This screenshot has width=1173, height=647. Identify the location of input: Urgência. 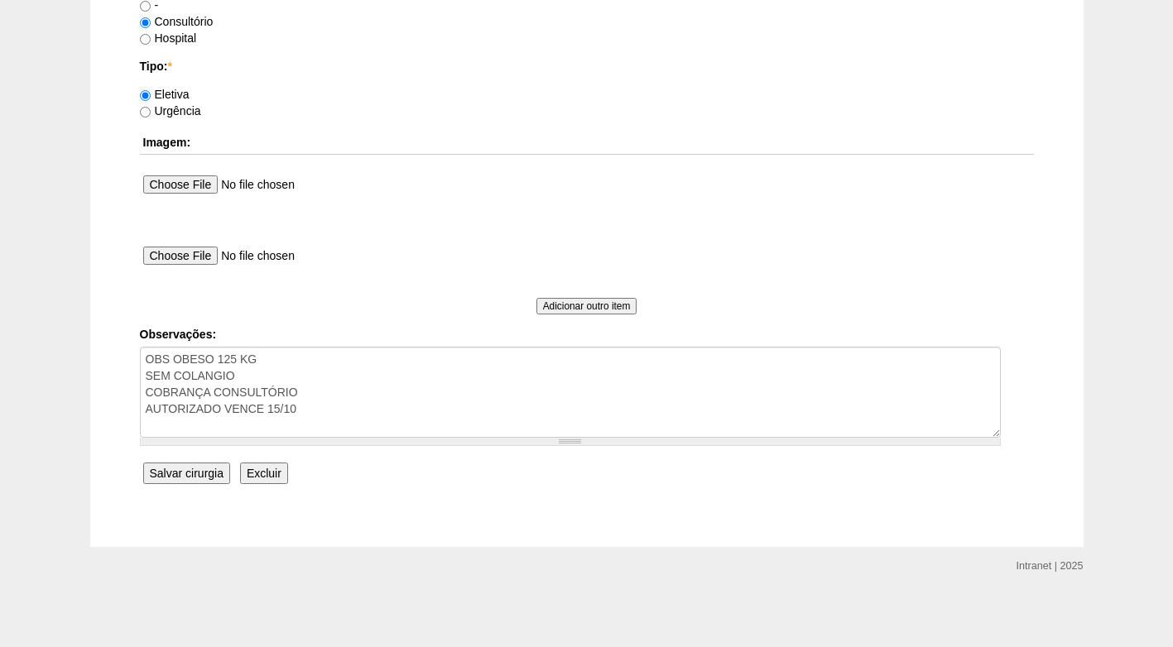
(145, 112).